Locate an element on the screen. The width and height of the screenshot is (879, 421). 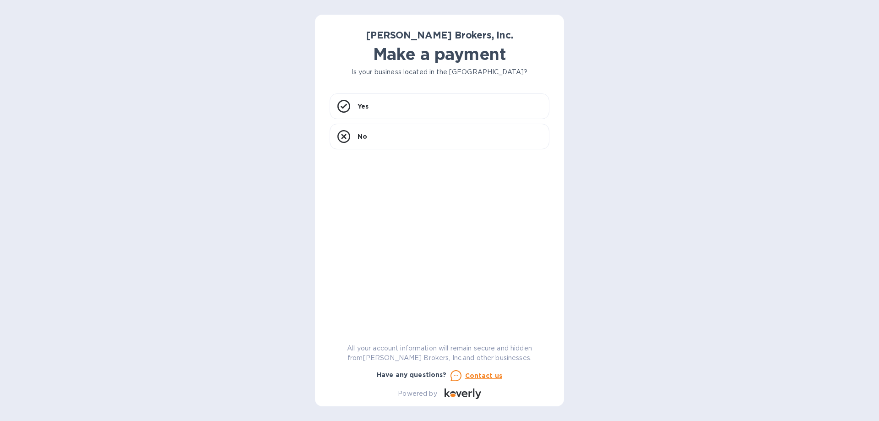
u: Contact us is located at coordinates (484, 375).